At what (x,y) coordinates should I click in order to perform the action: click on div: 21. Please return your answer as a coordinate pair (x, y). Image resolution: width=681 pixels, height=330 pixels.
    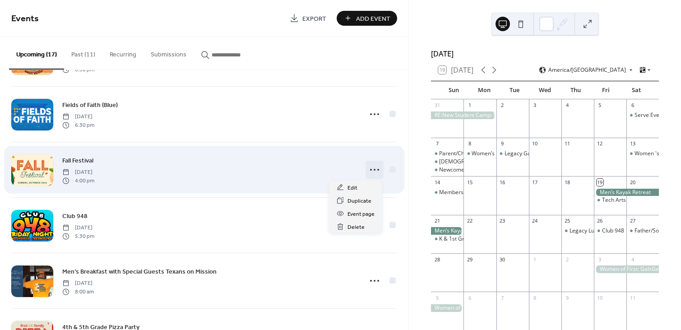
    Looking at the image, I should click on (437, 221).